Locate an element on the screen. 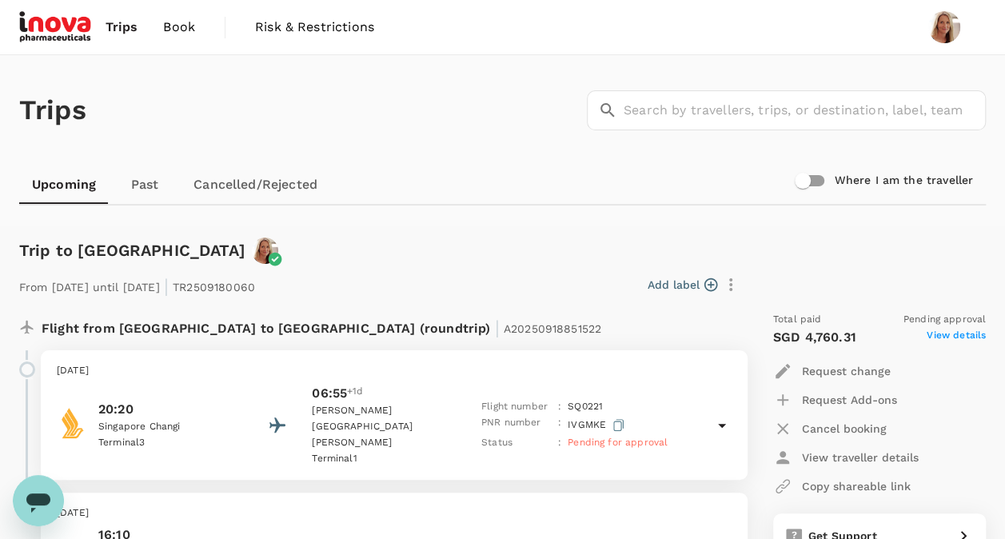 The image size is (1005, 539). p: 06:55 is located at coordinates (330, 394).